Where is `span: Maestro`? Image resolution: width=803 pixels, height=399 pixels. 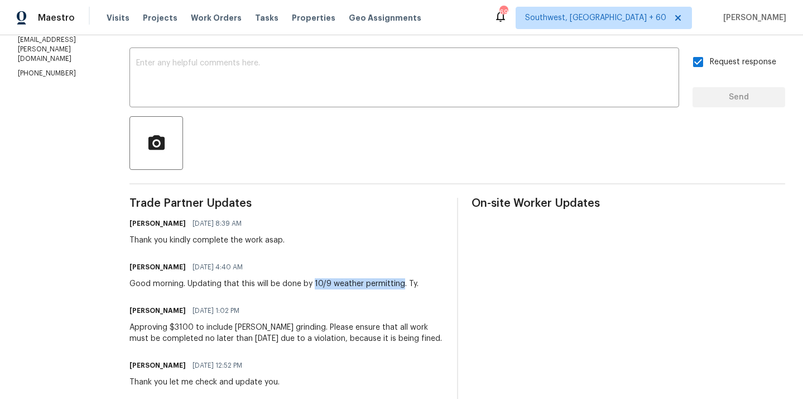 span: Maestro is located at coordinates (56, 18).